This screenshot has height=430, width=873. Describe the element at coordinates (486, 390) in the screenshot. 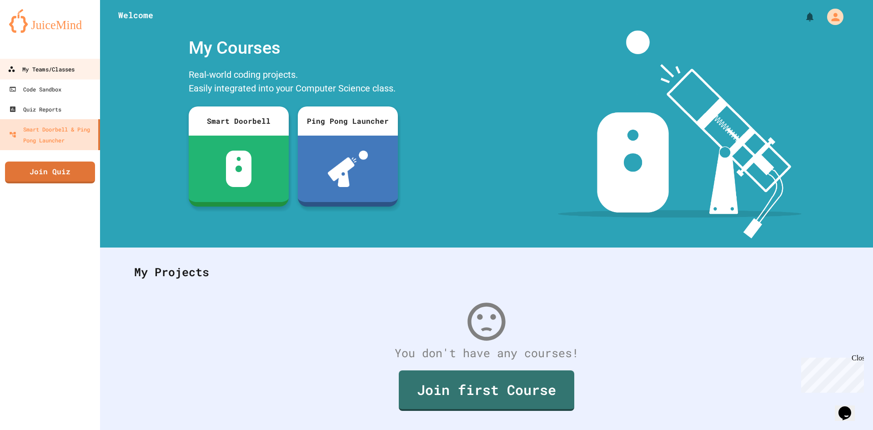

I see `a: Join first Course` at that location.